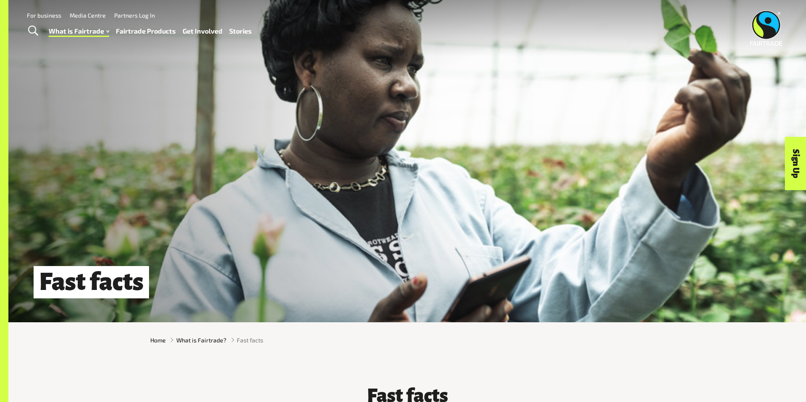 This screenshot has height=402, width=806. What do you see at coordinates (158, 340) in the screenshot?
I see `a: Home` at bounding box center [158, 340].